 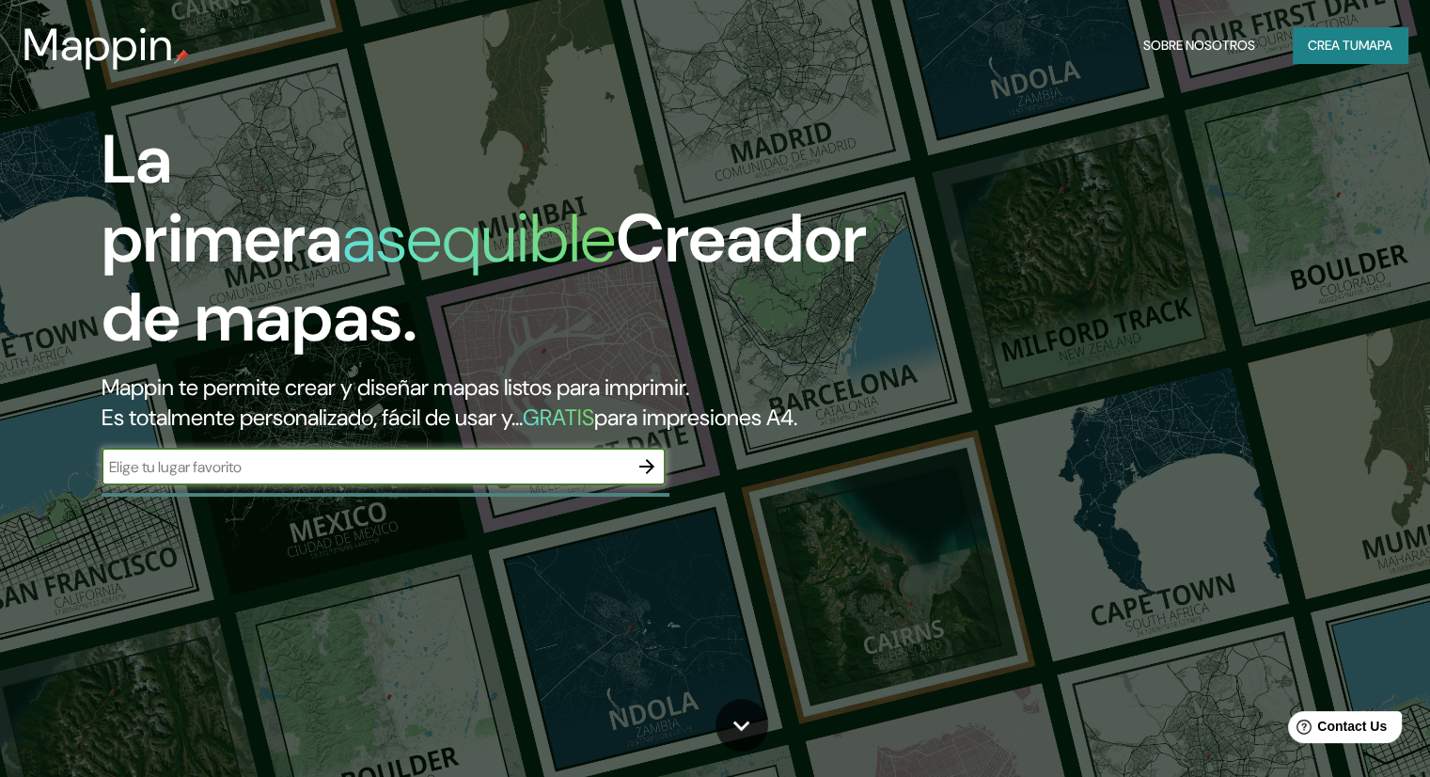 I want to click on font: GRATIS, so click(x=558, y=416).